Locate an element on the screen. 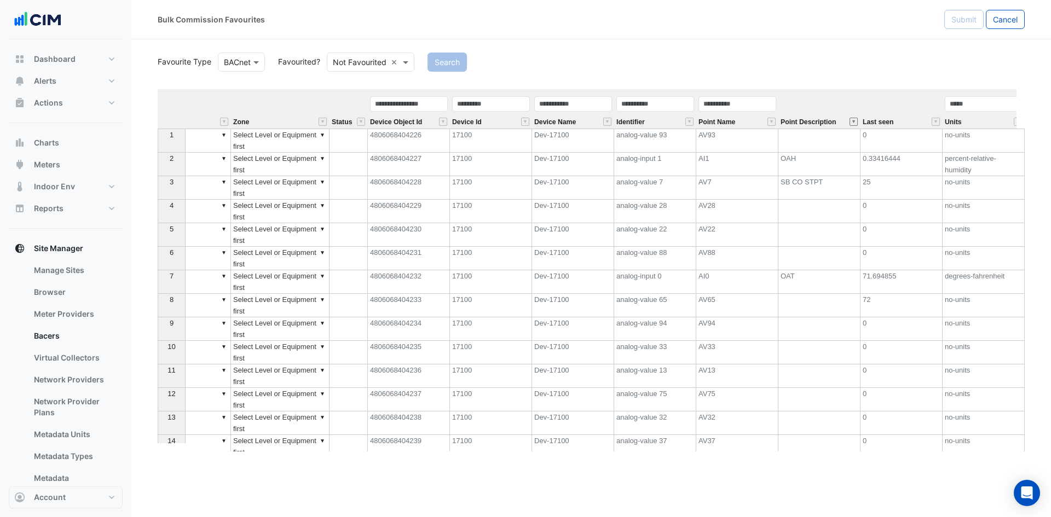 This screenshot has height=517, width=1051. a: Meter Providers is located at coordinates (74, 314).